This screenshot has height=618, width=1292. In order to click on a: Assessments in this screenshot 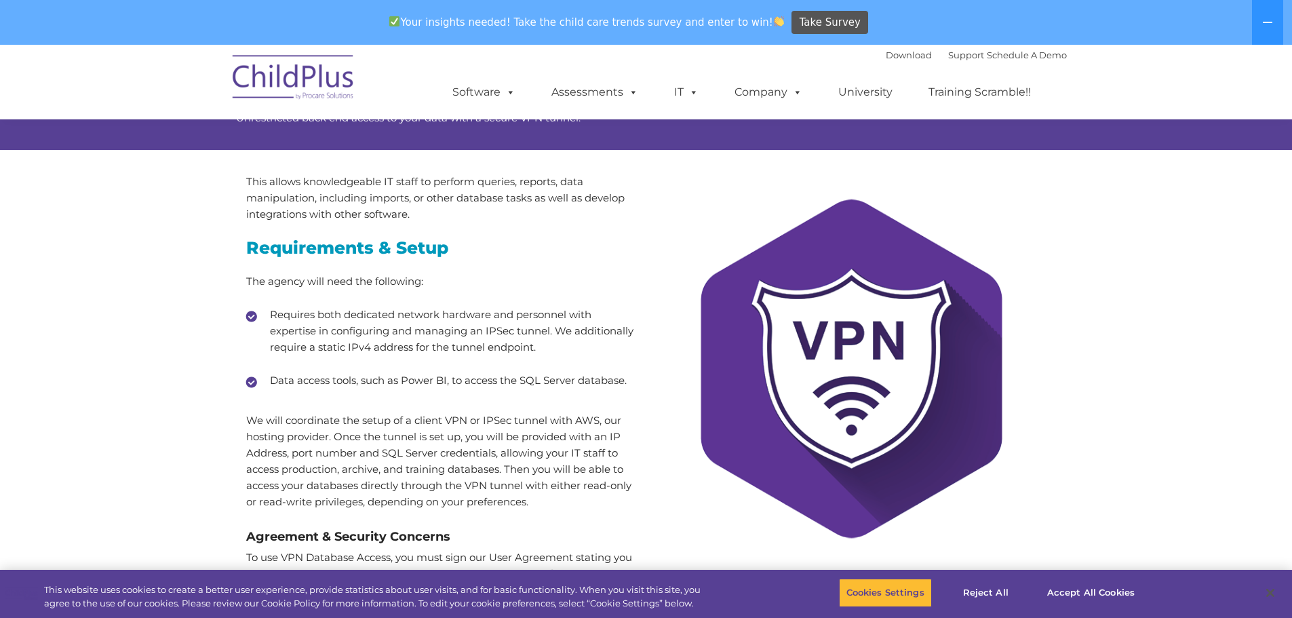, I will do `click(595, 92)`.